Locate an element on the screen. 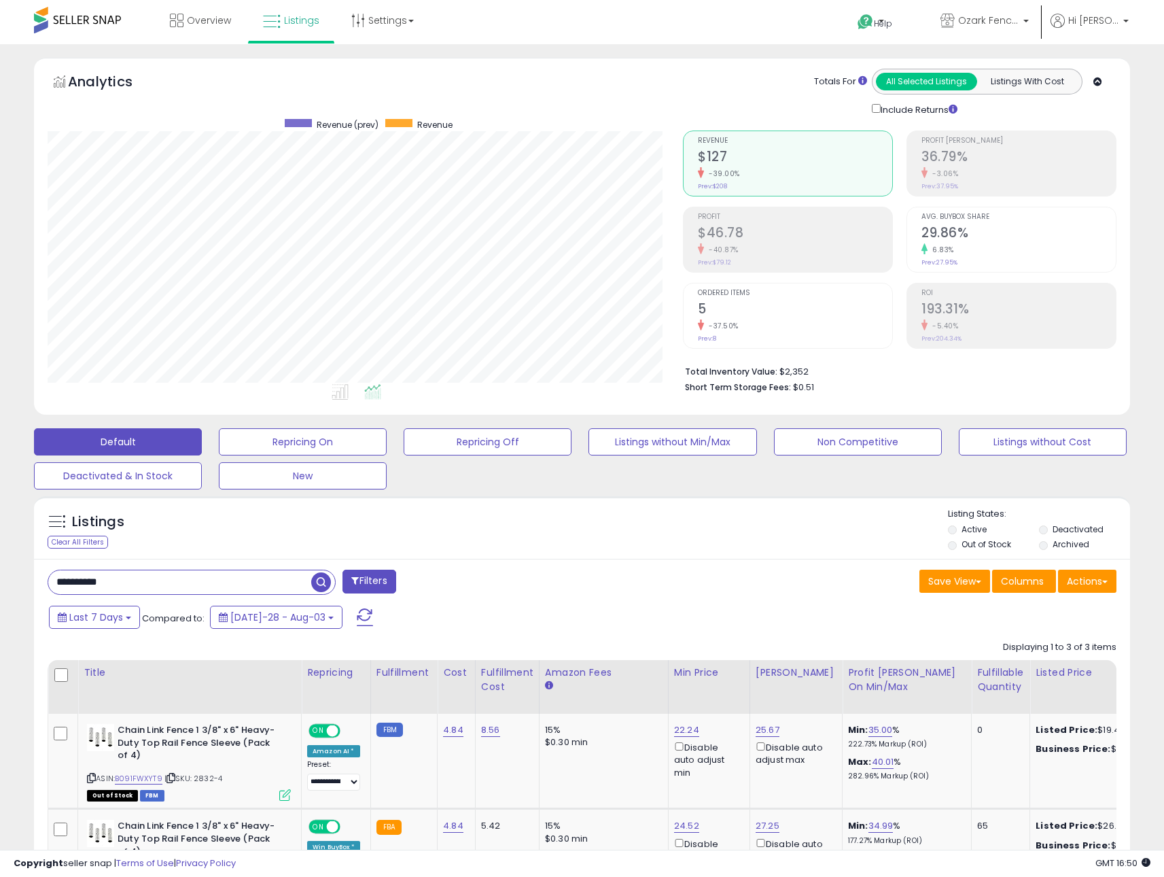 This screenshot has width=1164, height=877. a: B091FWXYT9 is located at coordinates (139, 778).